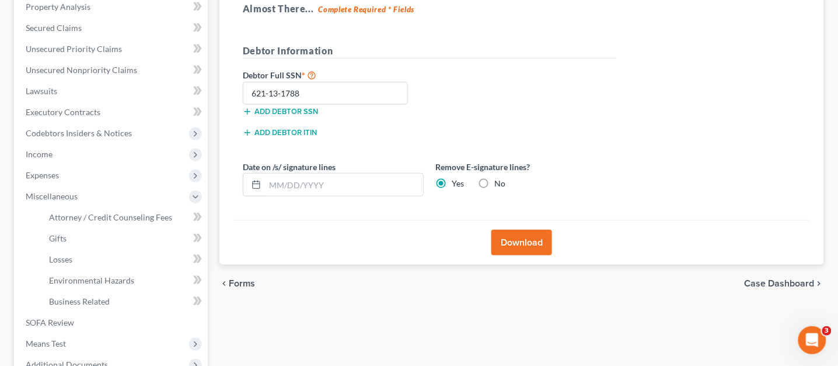  Describe the element at coordinates (112, 322) in the screenshot. I see `a: SOFA Review` at that location.